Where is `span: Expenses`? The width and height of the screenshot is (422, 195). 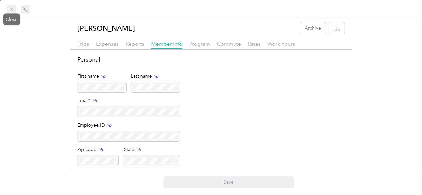 span: Expenses is located at coordinates (107, 44).